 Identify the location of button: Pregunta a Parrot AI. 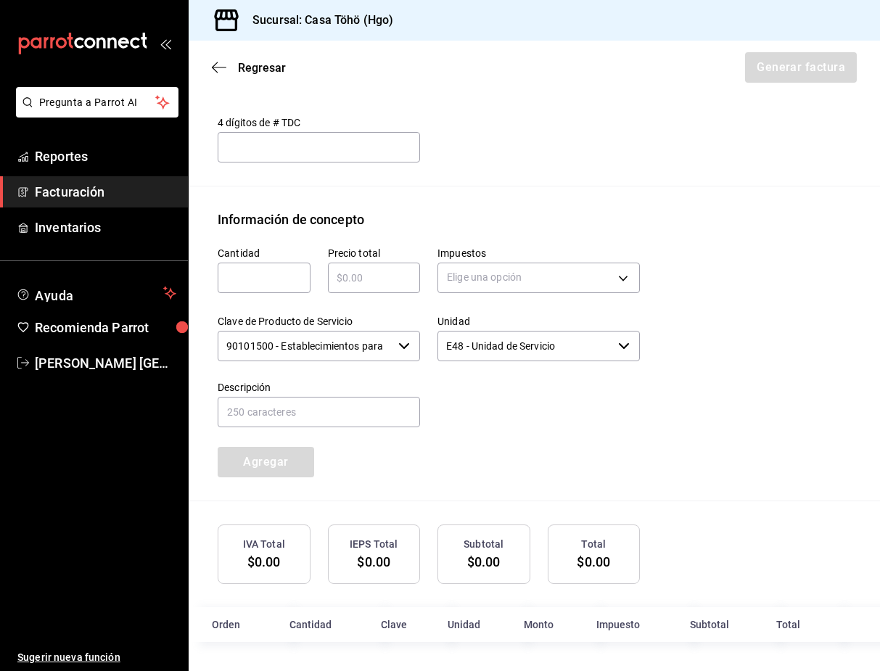
(97, 102).